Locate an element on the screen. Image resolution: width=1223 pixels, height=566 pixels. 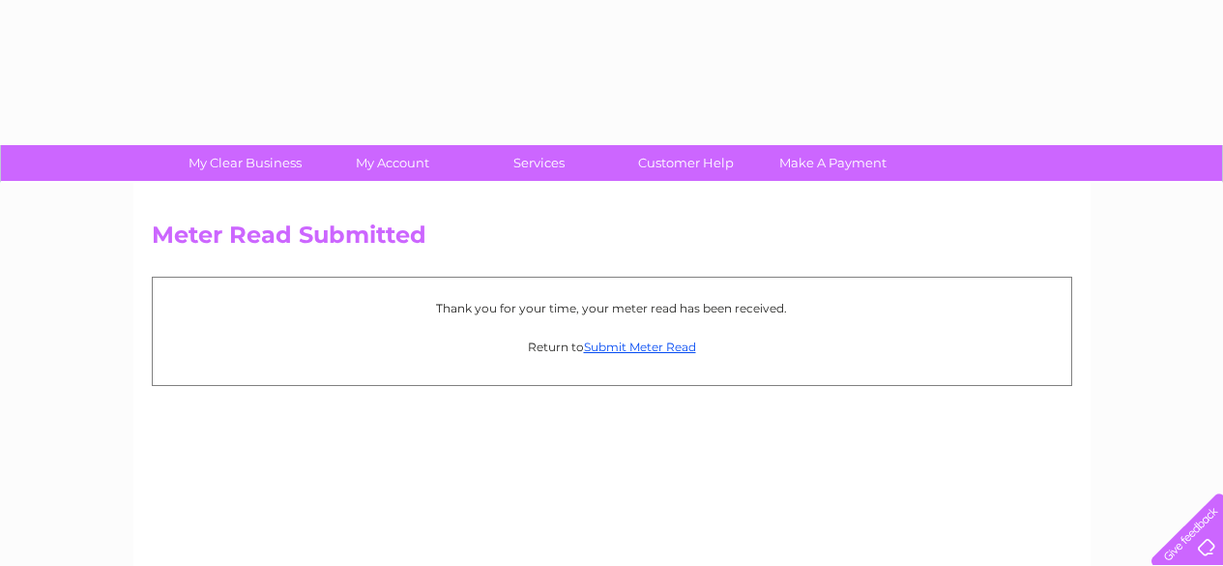
h2: Meter Read Submitted is located at coordinates (612, 240).